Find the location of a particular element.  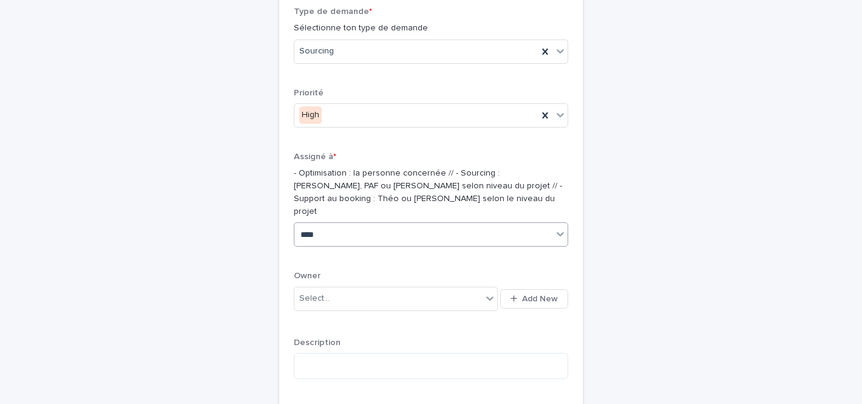

p: Sélectionne ton type de demande is located at coordinates (431, 28).